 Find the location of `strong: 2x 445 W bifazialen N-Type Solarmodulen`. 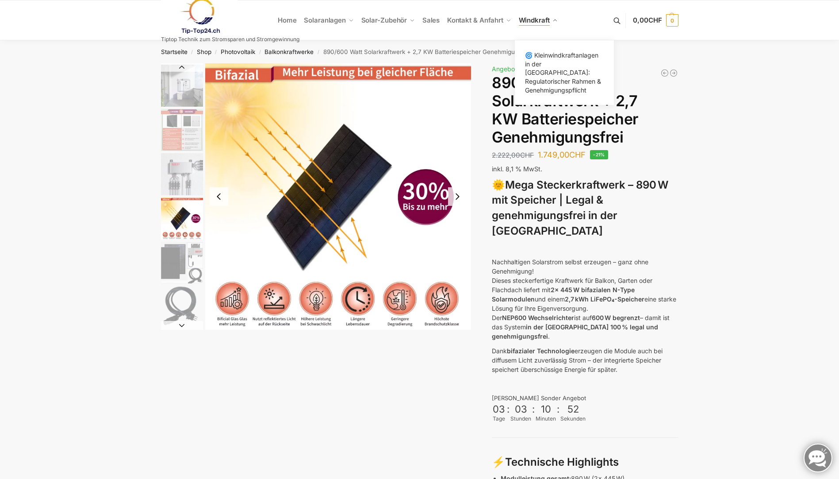

strong: 2x 445 W bifazialen N-Type Solarmodulen is located at coordinates (563, 294).